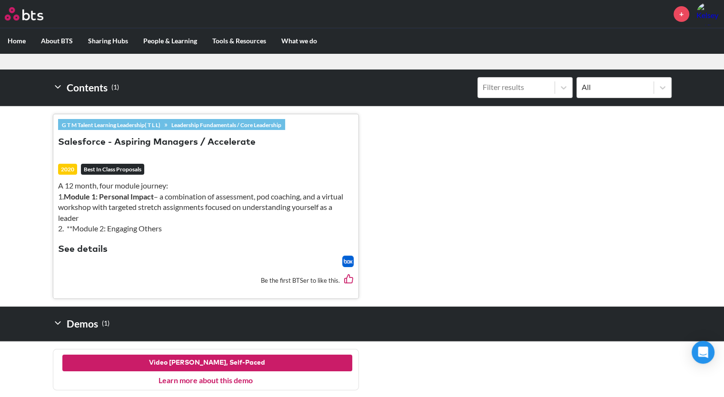 The image size is (724, 397). Describe the element at coordinates (708, 14) in the screenshot. I see `img: Kelsey Raymond` at that location.